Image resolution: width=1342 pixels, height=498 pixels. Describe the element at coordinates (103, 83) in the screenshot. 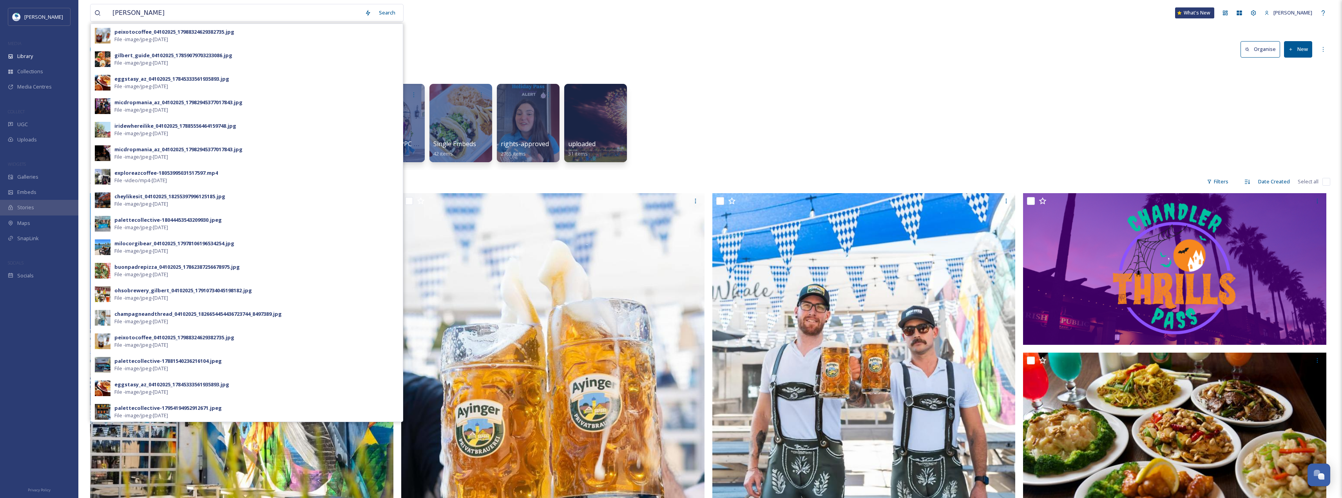

I see `img: c8c72ad1-9b9c-4408-808d-4255fefb156c.jpg` at that location.